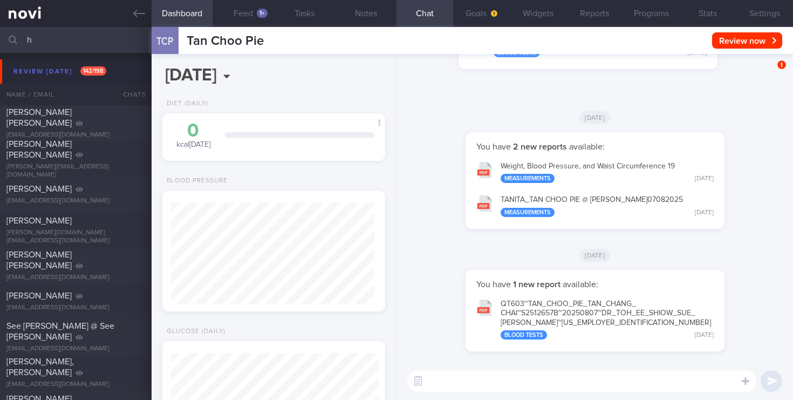 The image size is (793, 400). Describe the element at coordinates (195, 181) in the screenshot. I see `div: Blood Pressure` at that location.